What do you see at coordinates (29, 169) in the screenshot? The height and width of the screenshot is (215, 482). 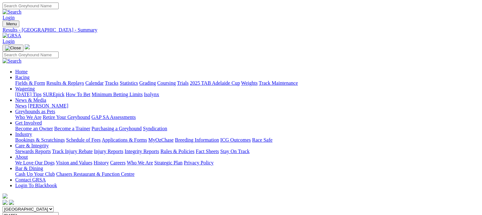 I see `a: Bar & Dining` at bounding box center [29, 169].